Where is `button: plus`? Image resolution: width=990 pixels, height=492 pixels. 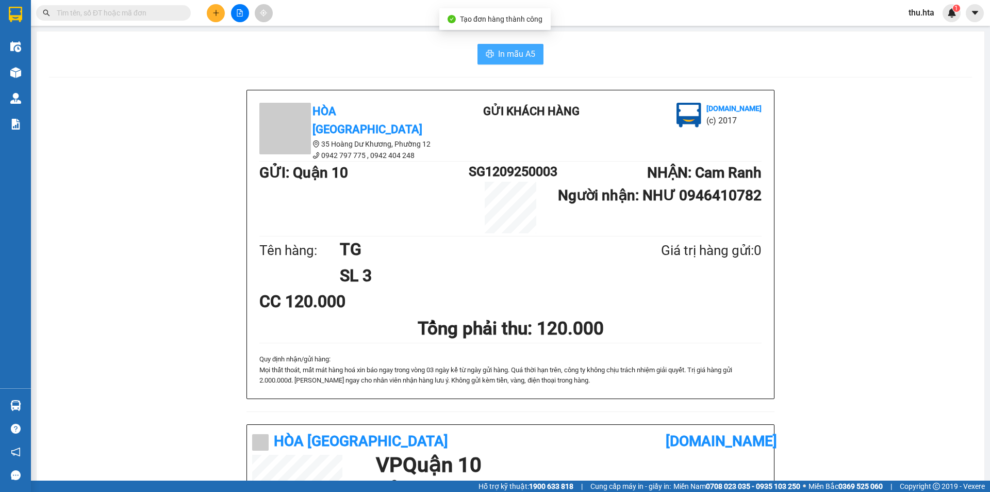
button: plus is located at coordinates (216, 13).